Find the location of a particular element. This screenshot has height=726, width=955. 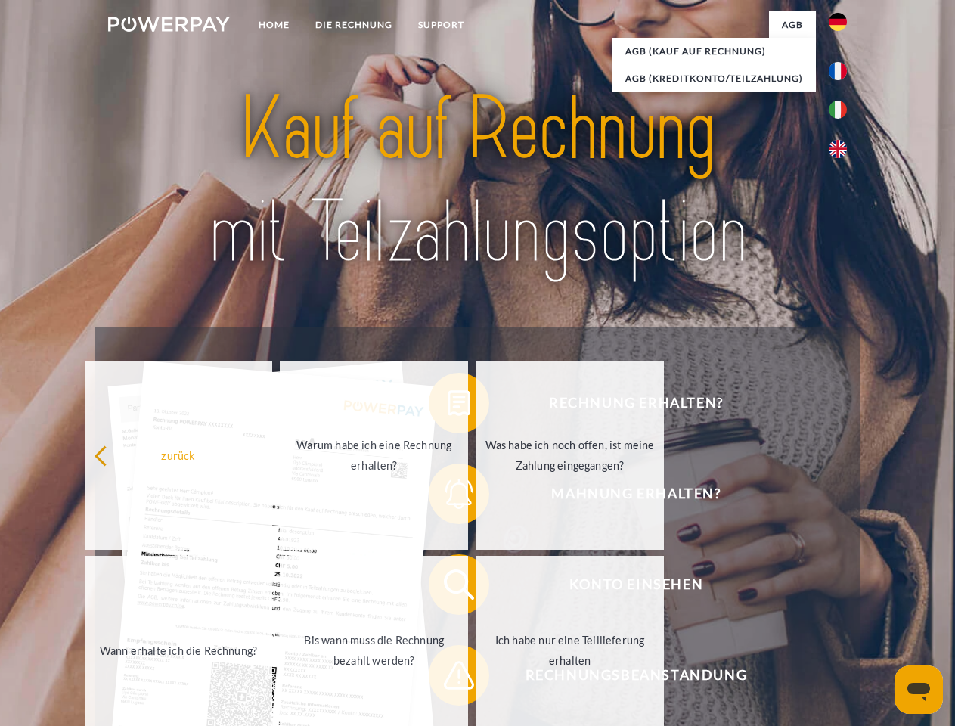

div: Warum habe ich eine Rechnung erhalten? is located at coordinates (373, 455).